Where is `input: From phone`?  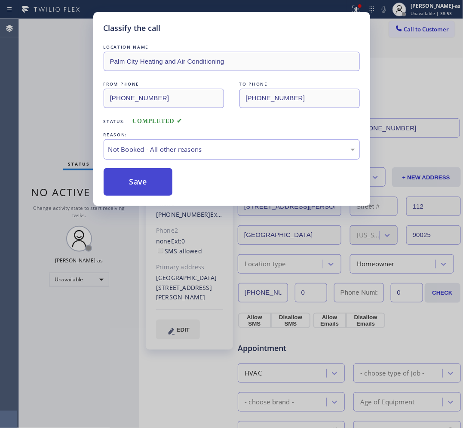 input: From phone is located at coordinates (164, 98).